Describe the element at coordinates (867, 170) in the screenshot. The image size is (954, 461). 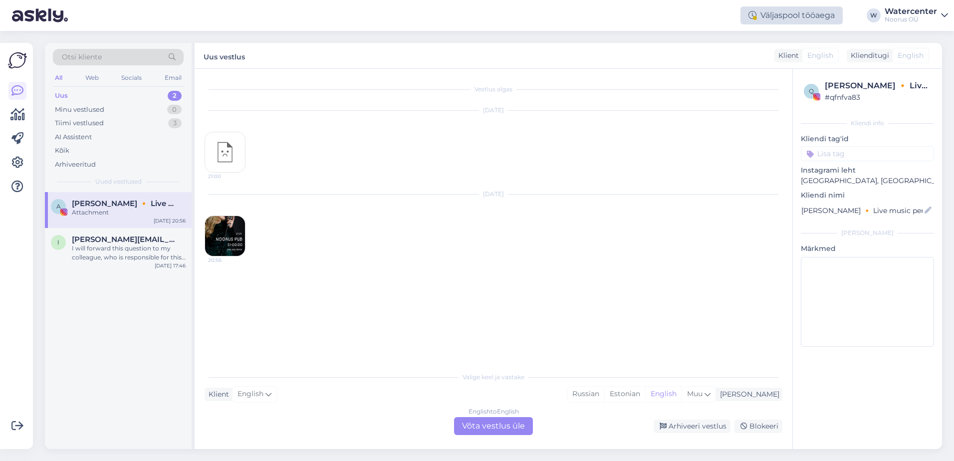
I see `p: Instagrami leht` at that location.